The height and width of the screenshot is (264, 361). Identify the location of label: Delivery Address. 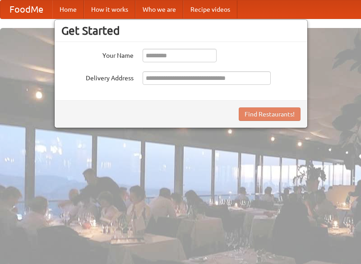
(98, 77).